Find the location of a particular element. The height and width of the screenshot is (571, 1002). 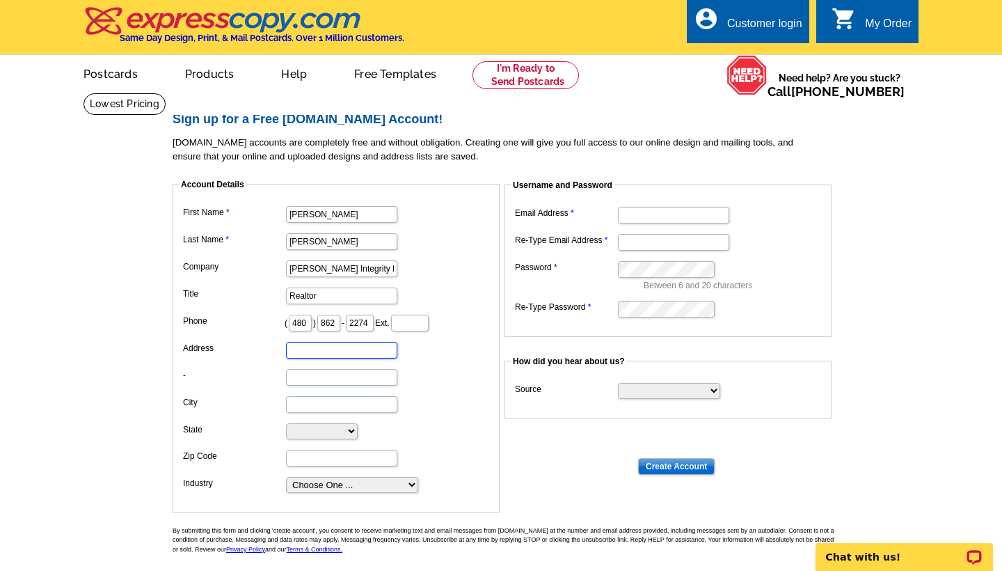

label: Re-Type Email Address is located at coordinates (566, 240).